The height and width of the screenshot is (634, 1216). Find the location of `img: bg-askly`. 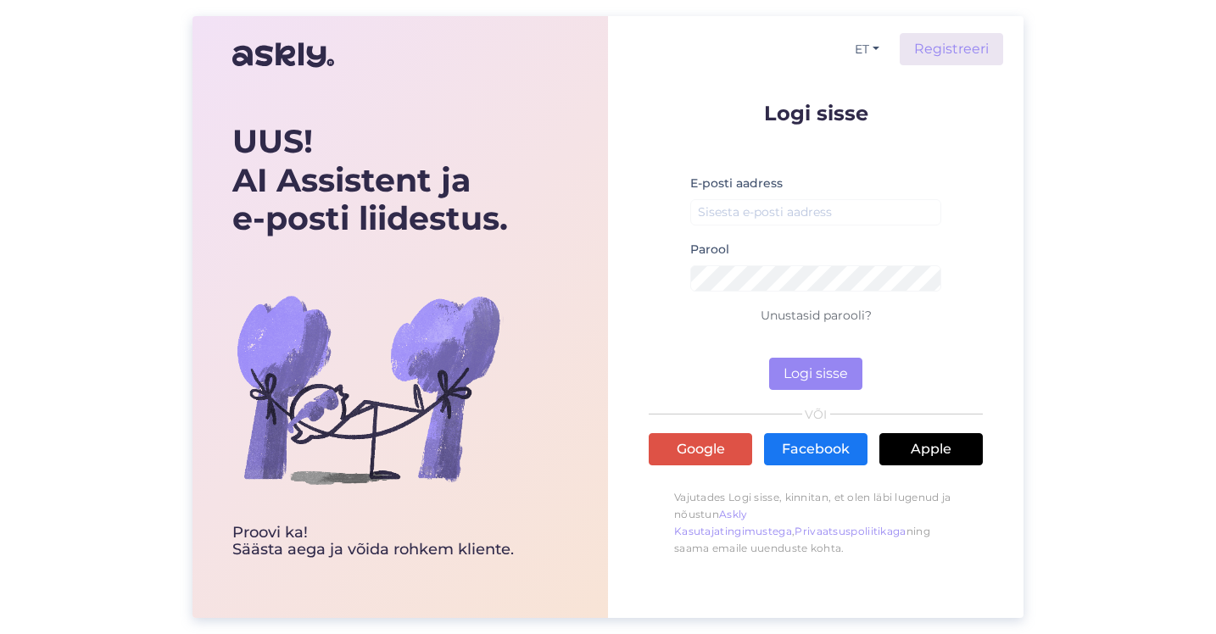

img: bg-askly is located at coordinates (368, 389).